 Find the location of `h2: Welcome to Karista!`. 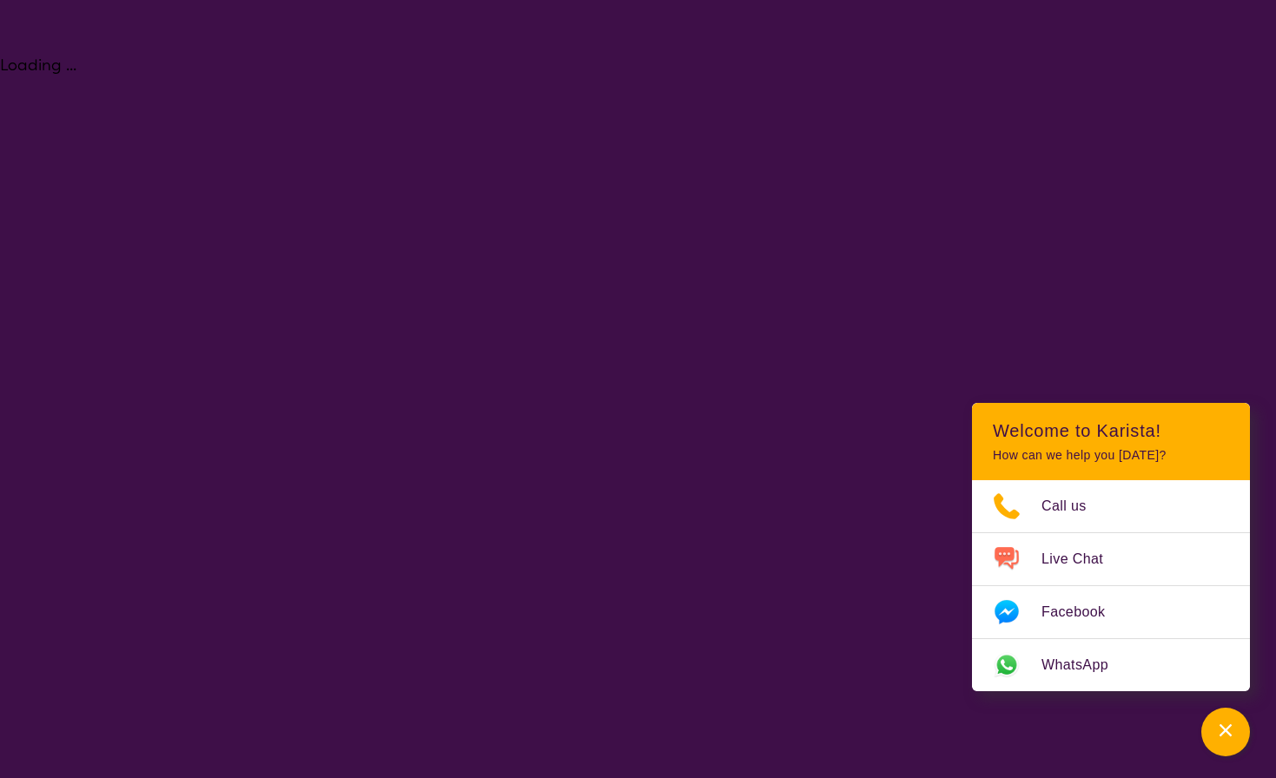

h2: Welcome to Karista! is located at coordinates (1111, 431).